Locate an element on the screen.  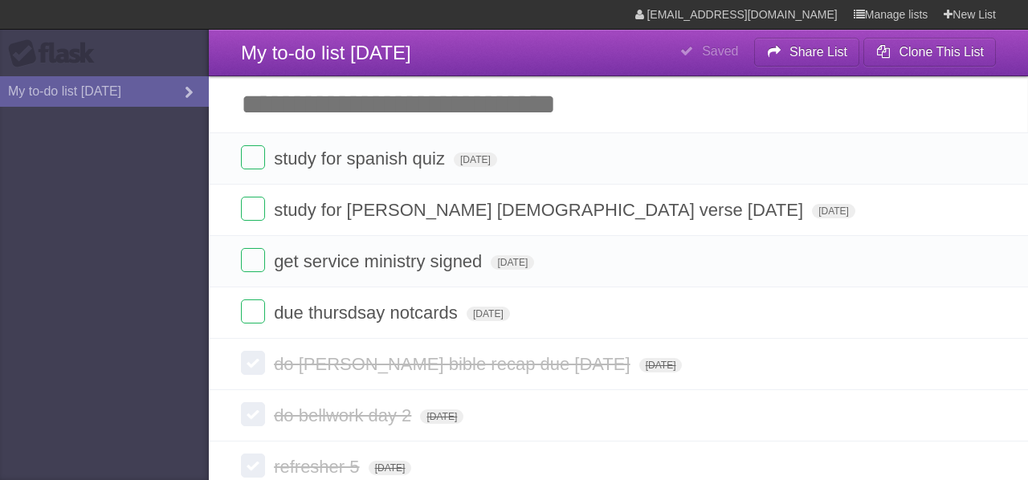
b: Clone This List is located at coordinates (941, 51).